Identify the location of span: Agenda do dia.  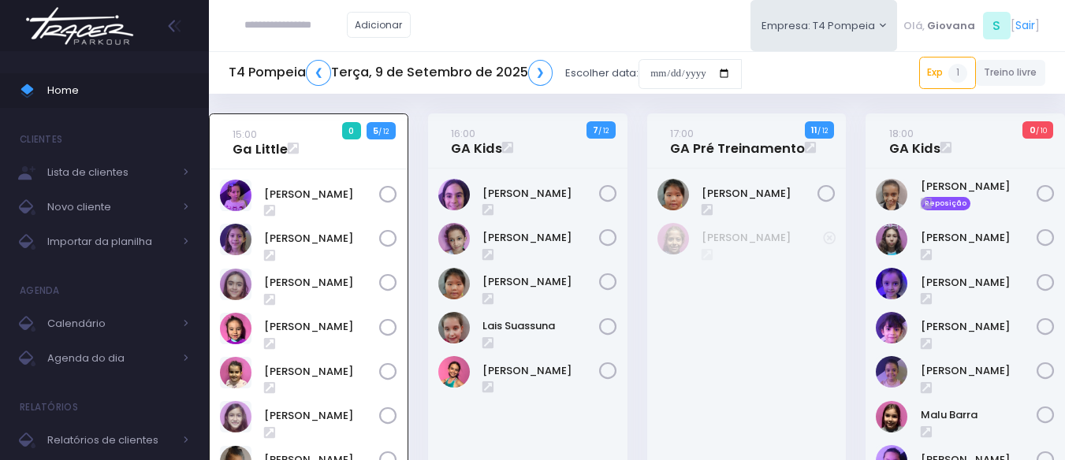
(110, 359).